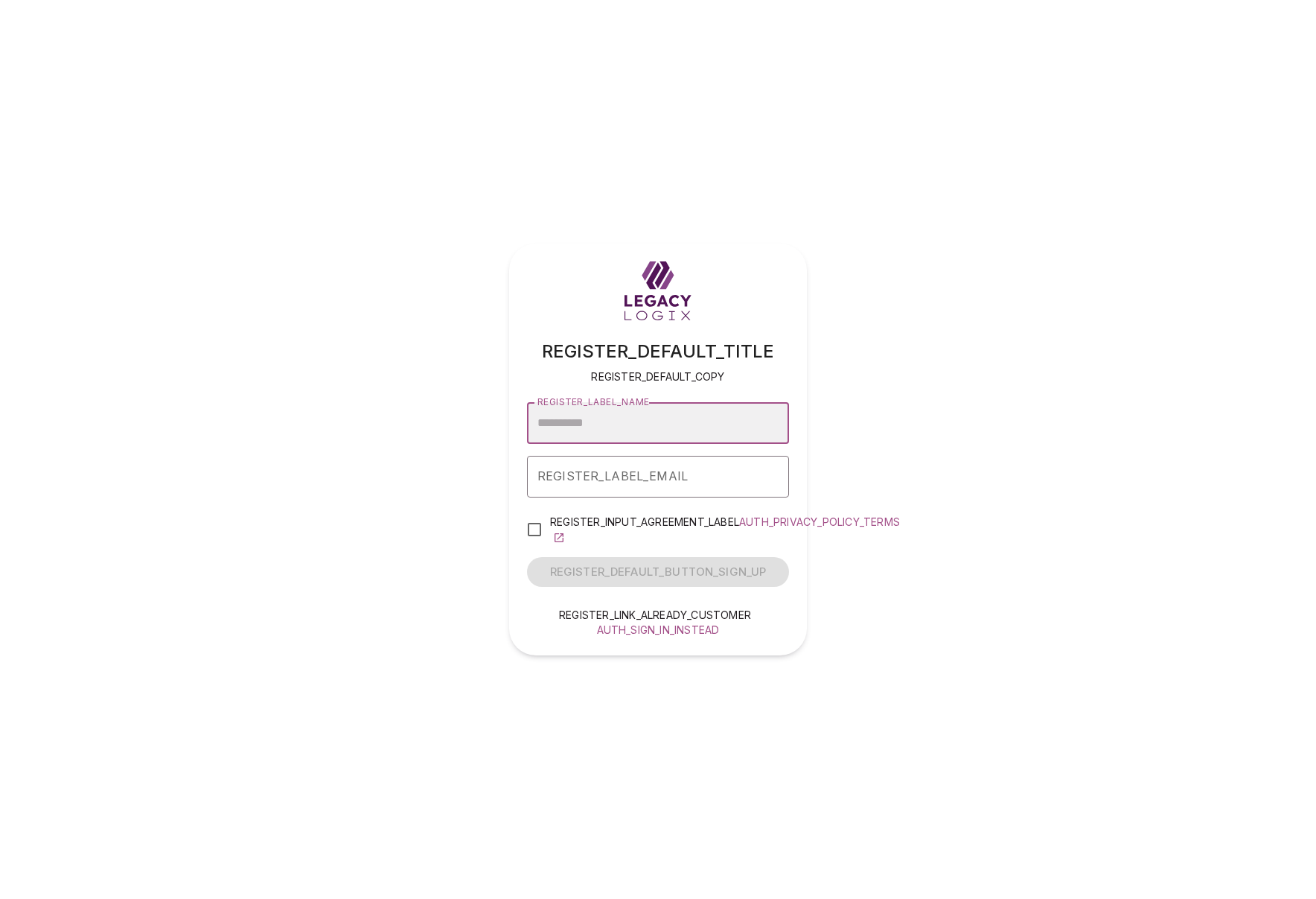  Describe the element at coordinates (658, 376) in the screenshot. I see `span: REGISTER_DEFAULT_COPY` at that location.